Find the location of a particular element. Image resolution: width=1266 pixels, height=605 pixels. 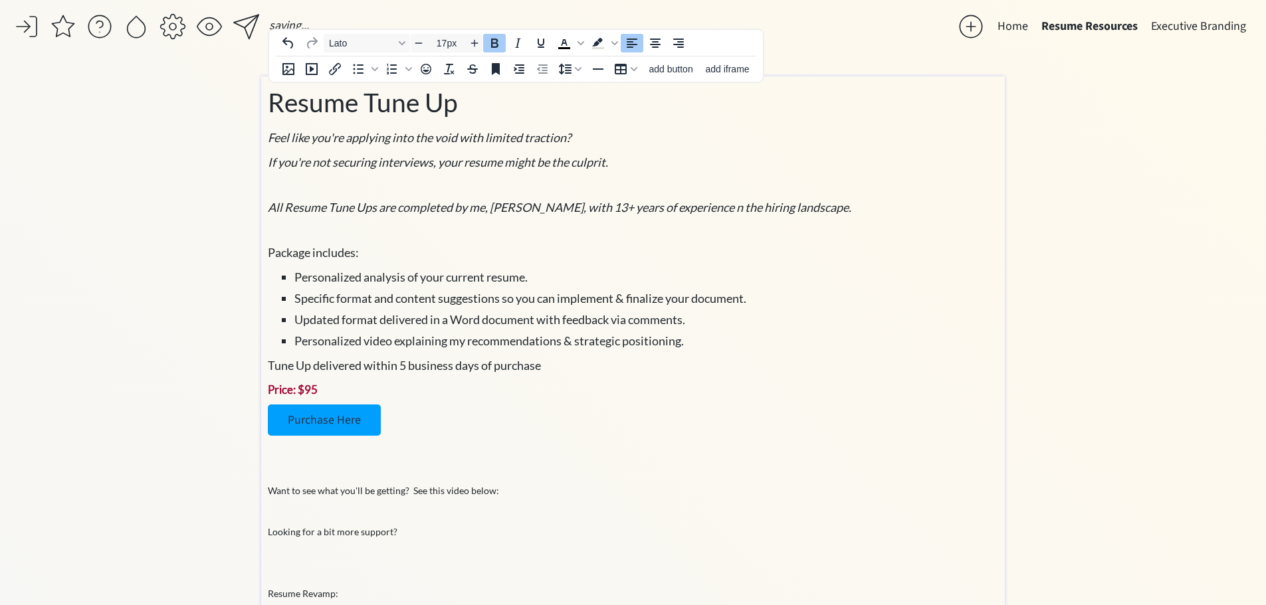

button: Align left is located at coordinates (632, 43).